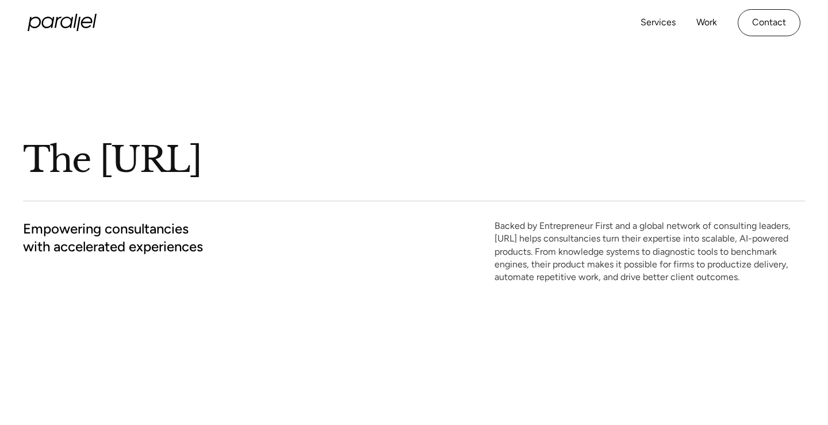 The height and width of the screenshot is (425, 828). What do you see at coordinates (769, 22) in the screenshot?
I see `a: Contact` at bounding box center [769, 22].